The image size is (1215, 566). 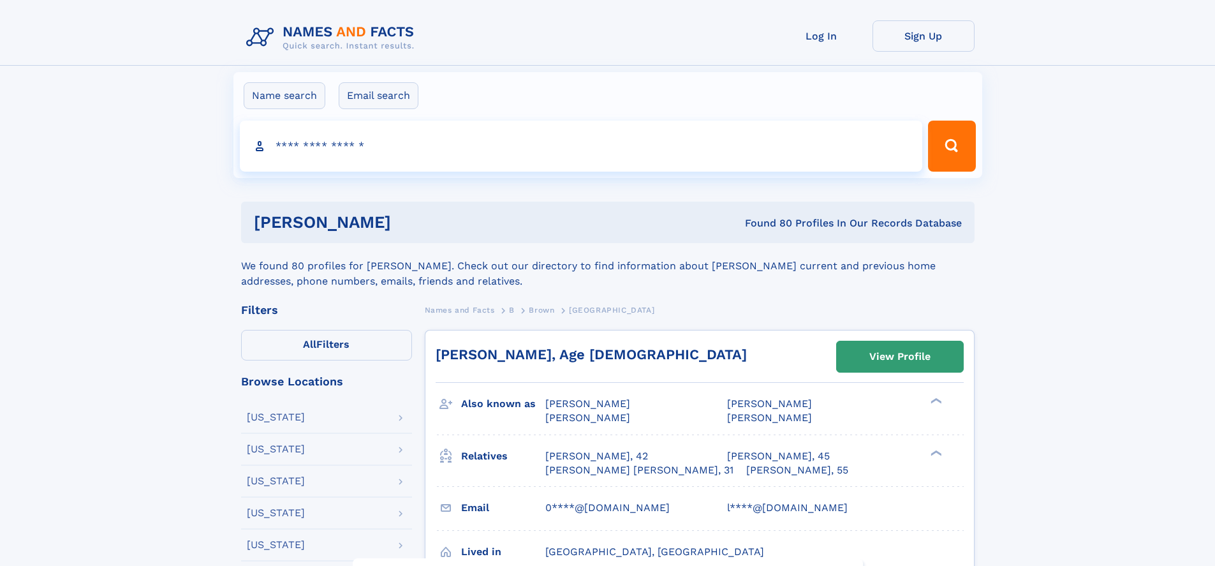 What do you see at coordinates (503, 508) in the screenshot?
I see `h3: Email` at bounding box center [503, 508].